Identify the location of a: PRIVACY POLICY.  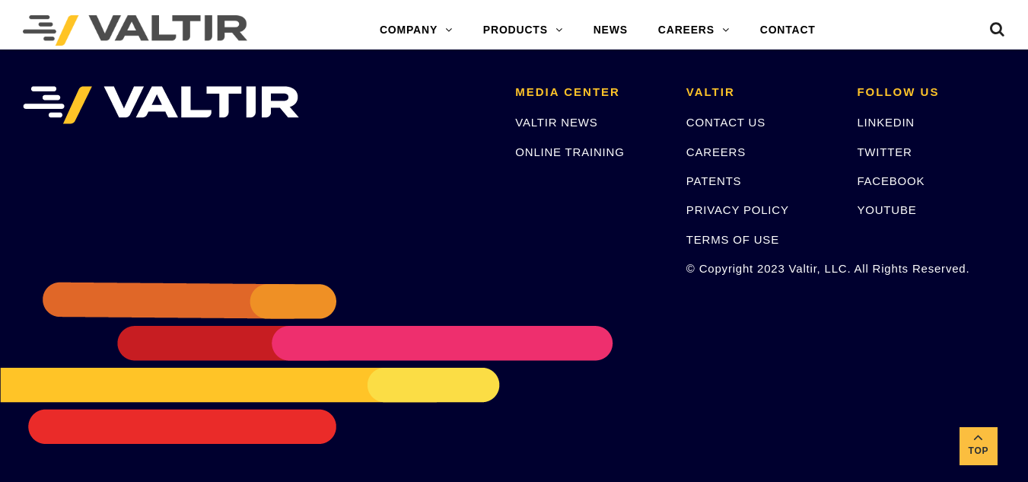
(737, 209).